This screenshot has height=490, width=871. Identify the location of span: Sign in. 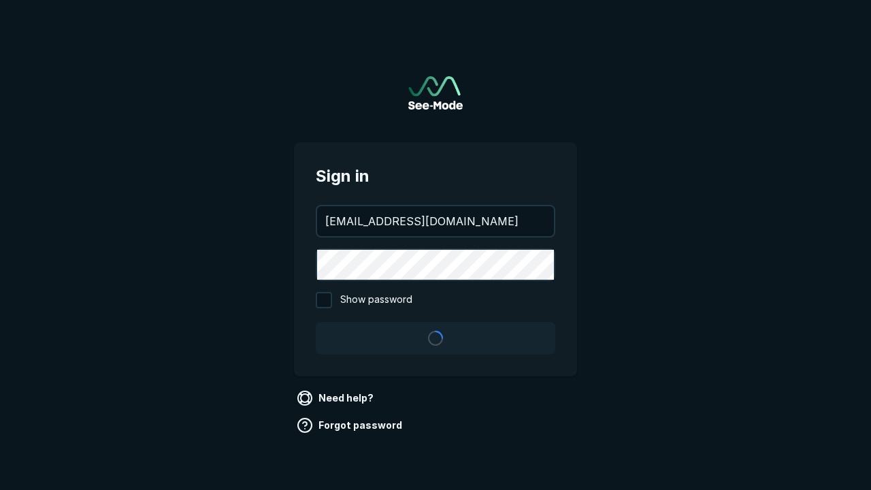
(436, 176).